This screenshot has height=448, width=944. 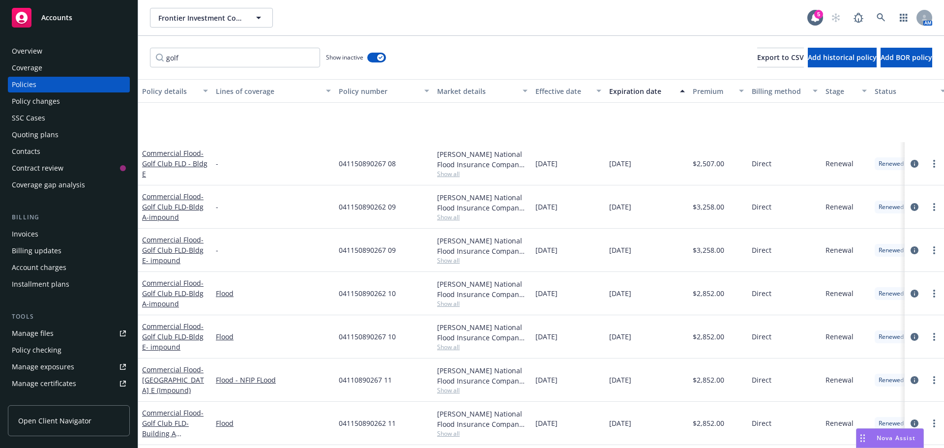 What do you see at coordinates (69, 101) in the screenshot?
I see `a: Policy changes` at bounding box center [69, 101].